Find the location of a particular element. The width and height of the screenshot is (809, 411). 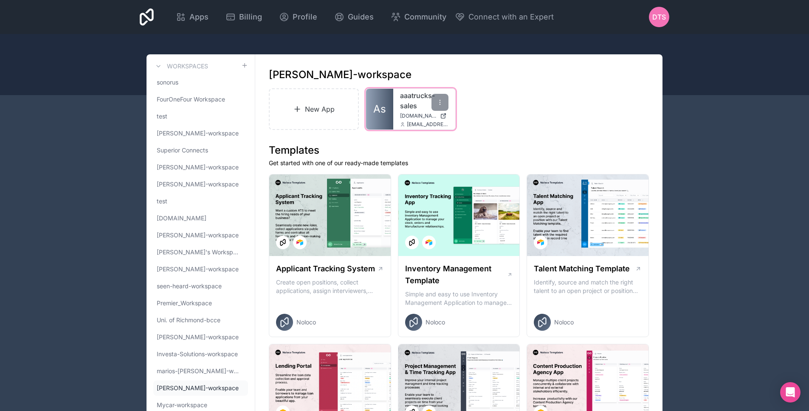

h1: Templates is located at coordinates (459, 150).